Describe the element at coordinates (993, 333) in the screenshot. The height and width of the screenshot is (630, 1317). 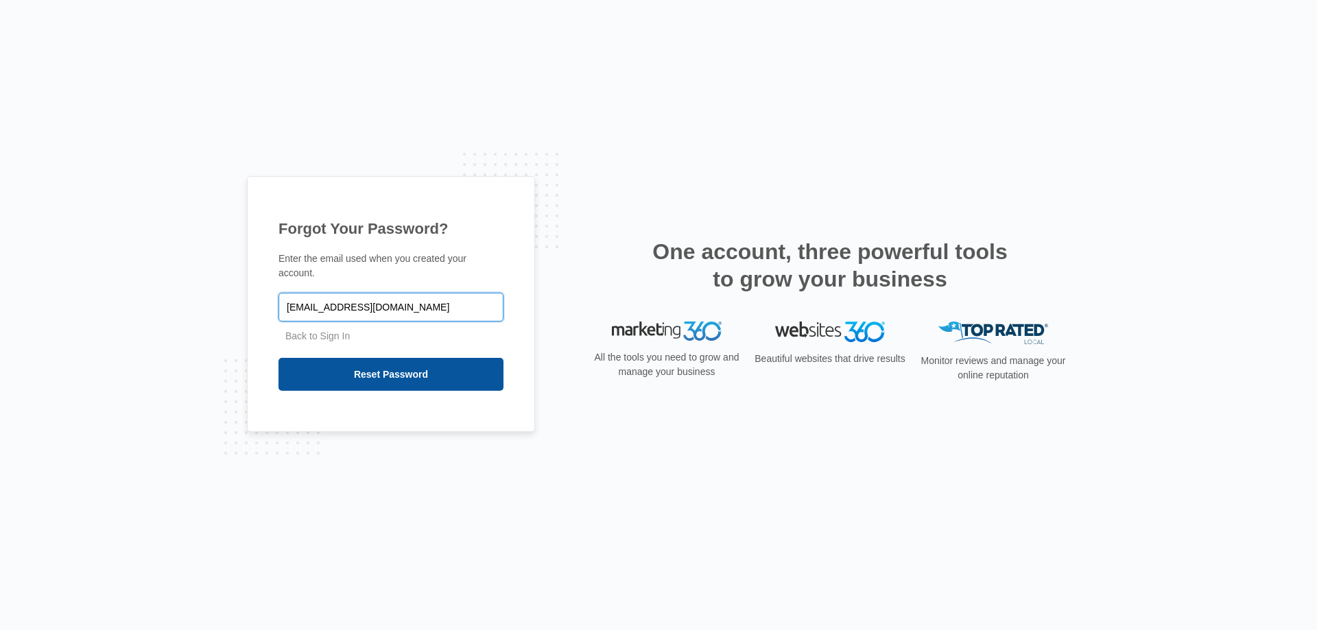
I see `img: Top Rated Local` at that location.